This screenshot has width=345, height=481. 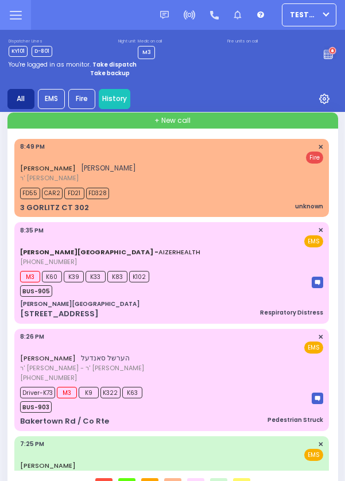 What do you see at coordinates (32, 336) in the screenshot?
I see `span: 8:26 PM` at bounding box center [32, 336].